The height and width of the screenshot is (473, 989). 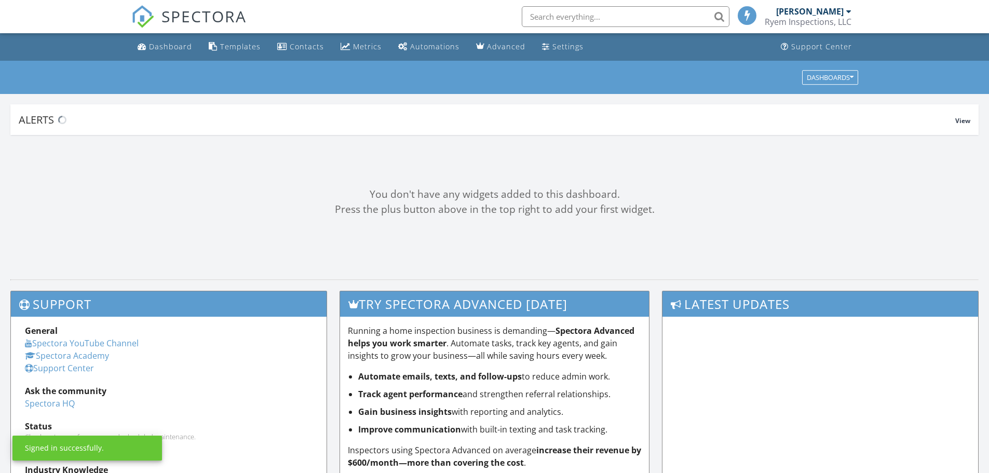 I want to click on a: Dashboard, so click(x=165, y=47).